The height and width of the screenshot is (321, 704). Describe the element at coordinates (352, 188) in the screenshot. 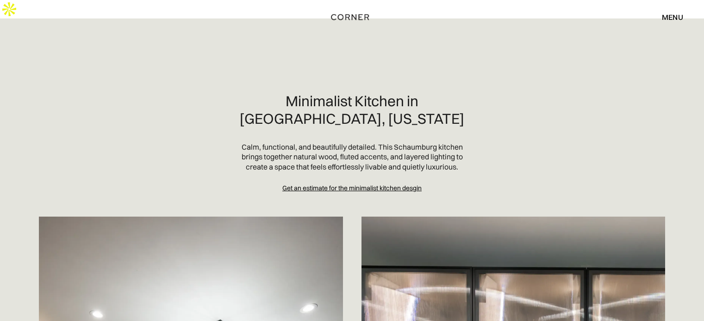

I see `a: Get an estimate for the minimalist kitchen desgin` at that location.